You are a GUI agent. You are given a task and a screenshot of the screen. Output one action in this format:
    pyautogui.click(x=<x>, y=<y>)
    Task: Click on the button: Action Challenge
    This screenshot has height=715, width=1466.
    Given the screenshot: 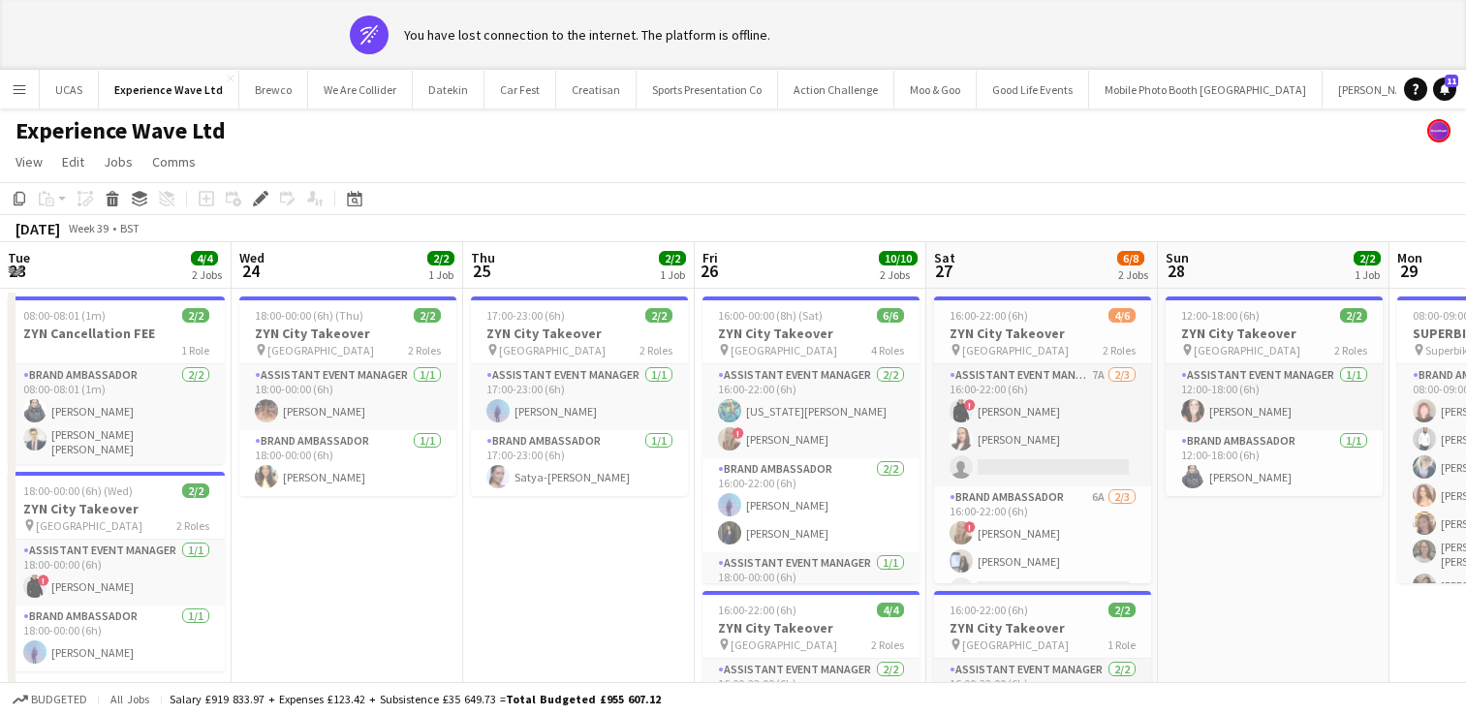 What is the action you would take?
    pyautogui.click(x=836, y=89)
    